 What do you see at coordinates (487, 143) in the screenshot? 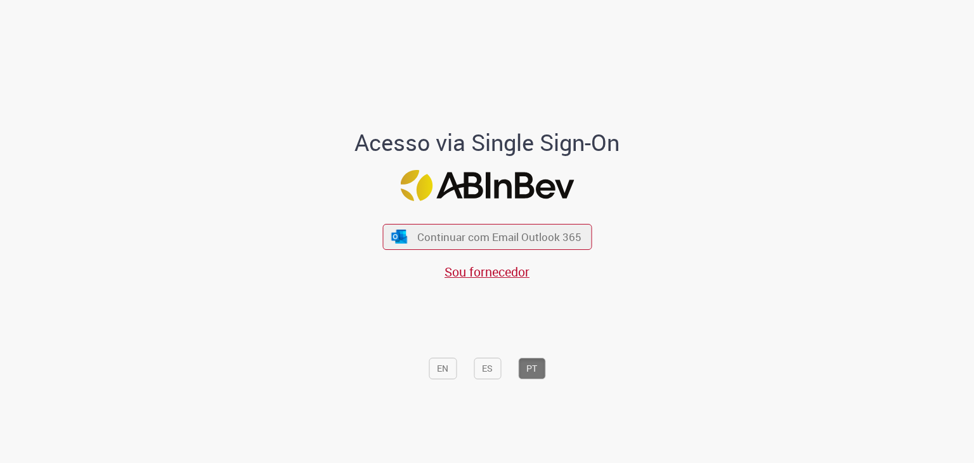
I see `h1: Acesso via Single Sign-On` at bounding box center [487, 143].